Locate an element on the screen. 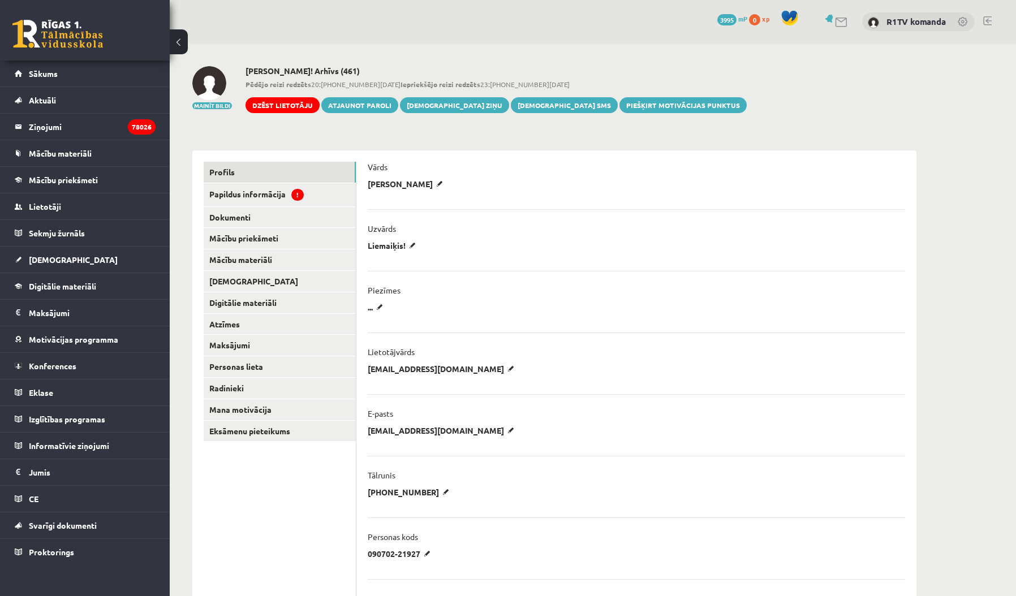 Image resolution: width=1016 pixels, height=596 pixels. a: Jumis is located at coordinates (85, 472).